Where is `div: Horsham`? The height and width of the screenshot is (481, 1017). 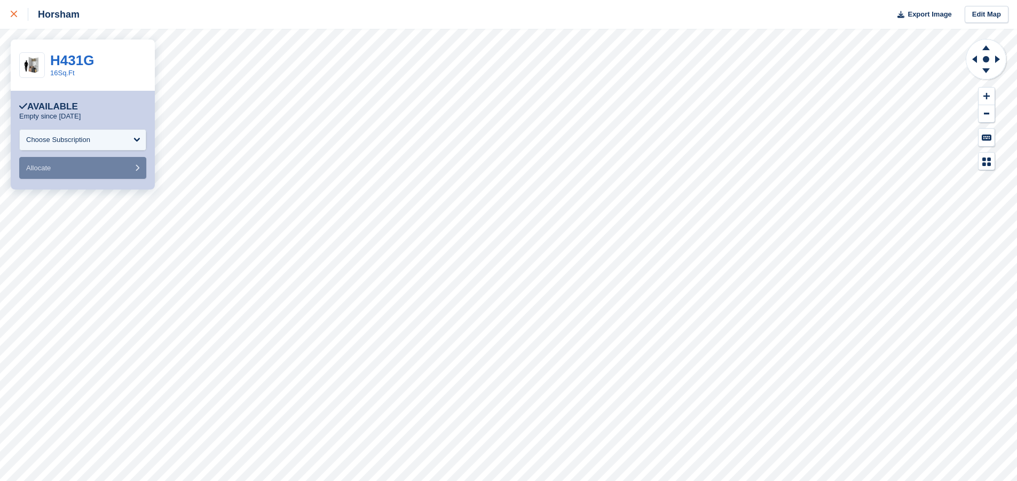 div: Horsham is located at coordinates (54, 14).